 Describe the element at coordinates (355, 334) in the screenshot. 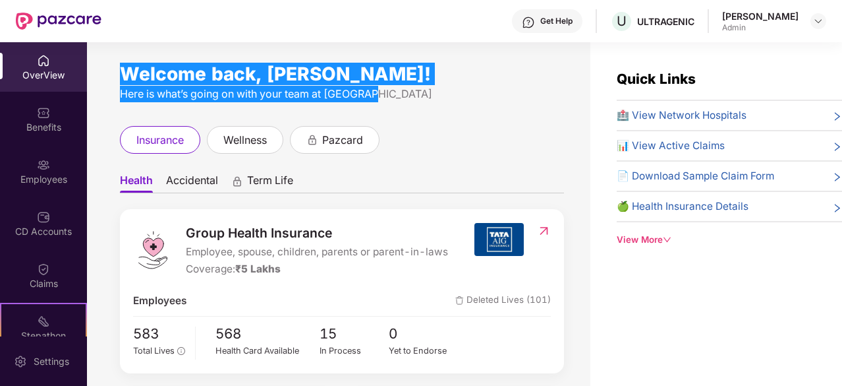

I see `span: 15` at that location.